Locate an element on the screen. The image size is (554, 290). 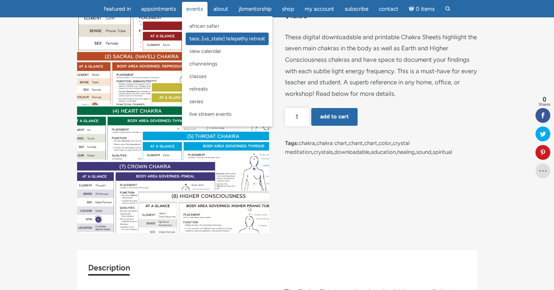
a: Channelings is located at coordinates (227, 64).